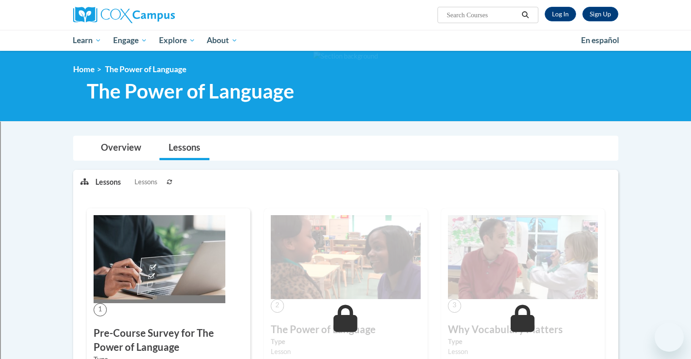 The width and height of the screenshot is (691, 359). What do you see at coordinates (177, 40) in the screenshot?
I see `a: Explore` at bounding box center [177, 40].